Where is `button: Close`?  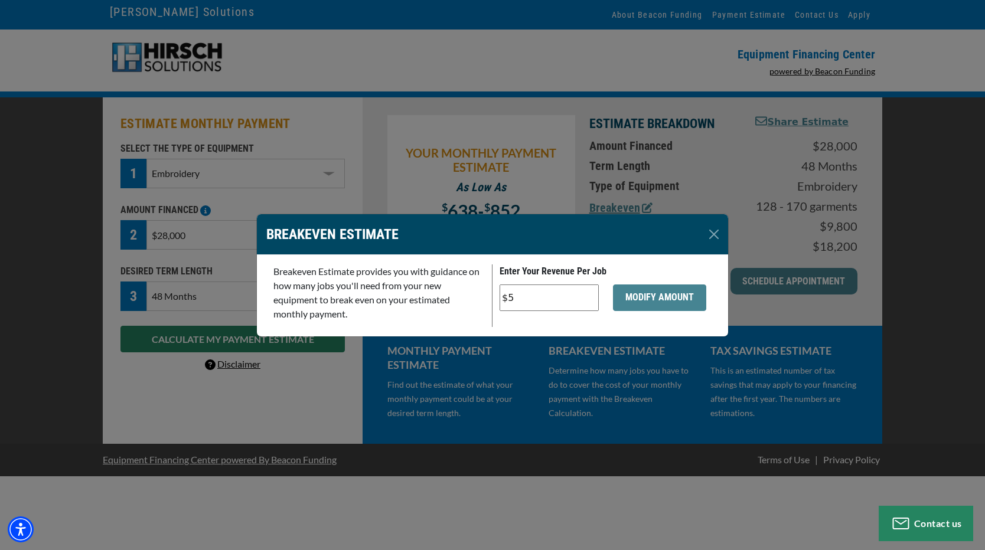
button: Close is located at coordinates (714, 234).